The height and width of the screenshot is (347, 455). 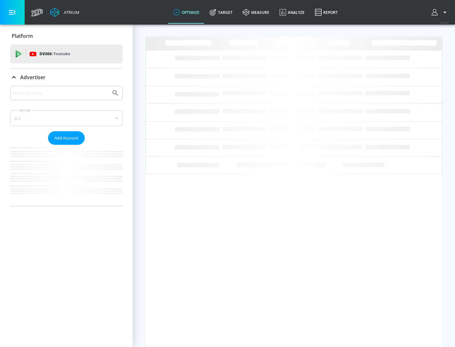 What do you see at coordinates (64, 12) in the screenshot?
I see `a: Atrium` at bounding box center [64, 12].